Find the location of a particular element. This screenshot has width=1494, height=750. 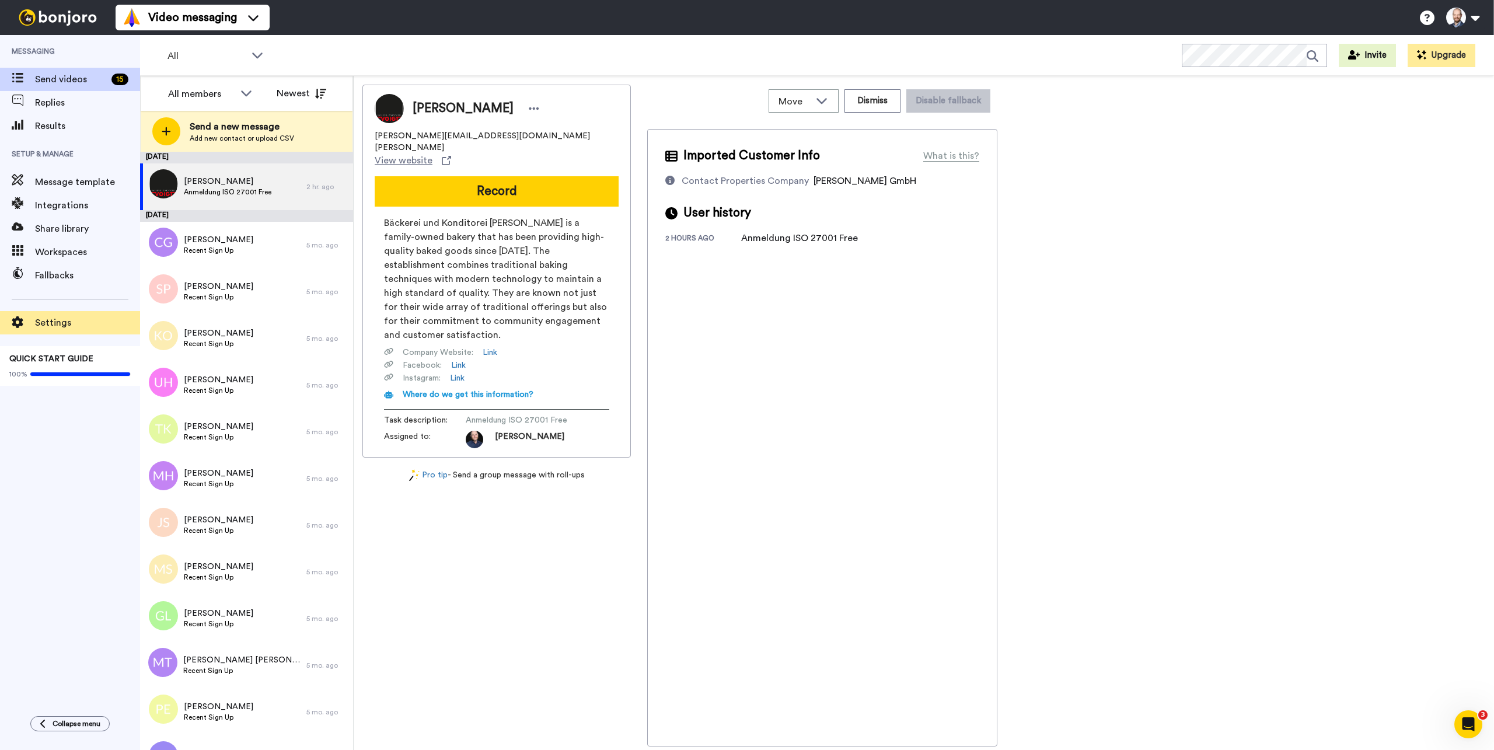

img: Image of Florian Naumann is located at coordinates (389, 109).